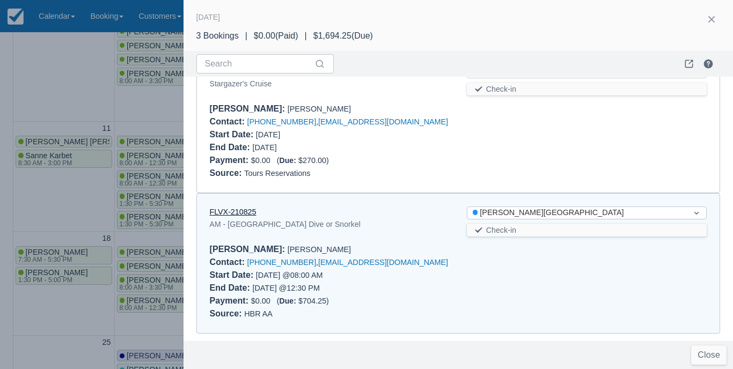  What do you see at coordinates (276, 36) in the screenshot?
I see `div: $0.00 ( Paid )` at bounding box center [276, 36].